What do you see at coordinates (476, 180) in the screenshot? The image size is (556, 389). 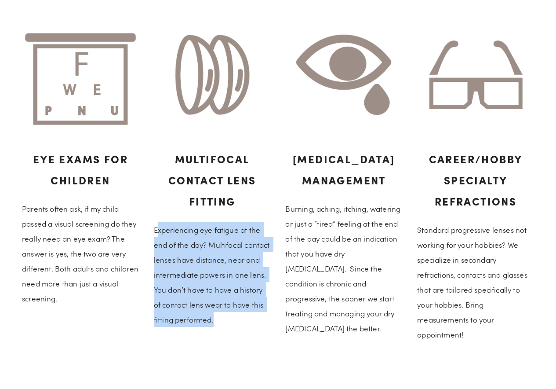 I see `h3: Career/Hobby Specialty Refractions` at bounding box center [476, 180].